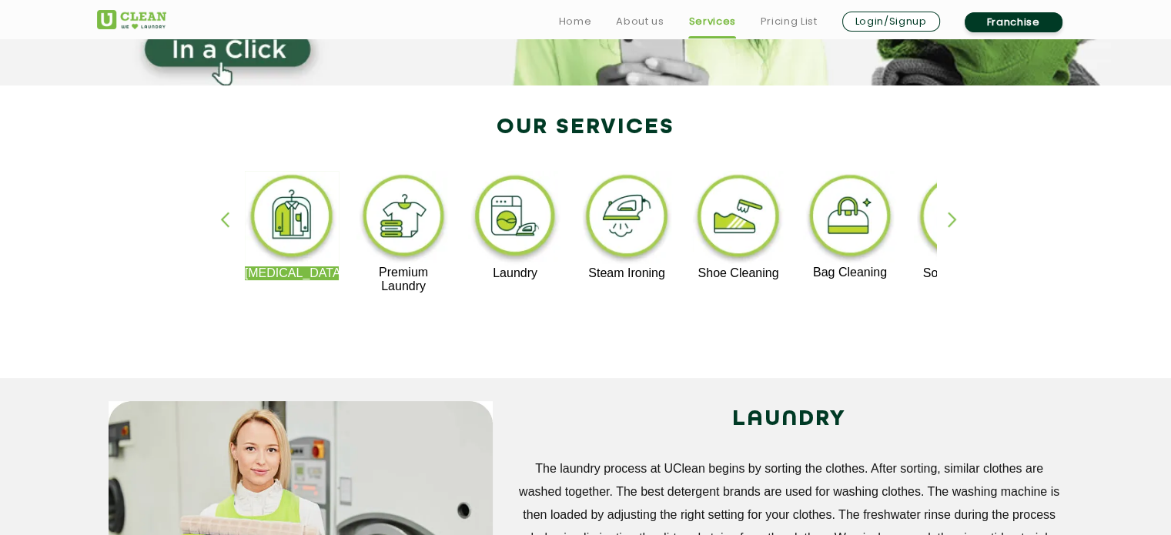 The width and height of the screenshot is (1171, 535). I want to click on a: About us, so click(640, 22).